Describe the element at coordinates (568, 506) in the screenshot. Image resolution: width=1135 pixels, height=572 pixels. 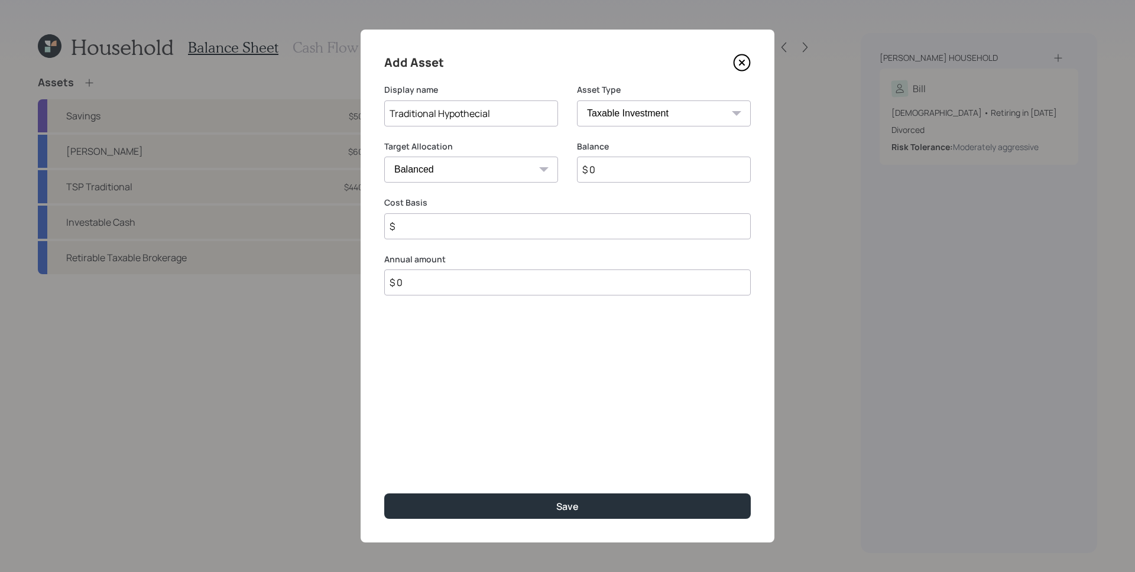
I see `button: Save` at that location.